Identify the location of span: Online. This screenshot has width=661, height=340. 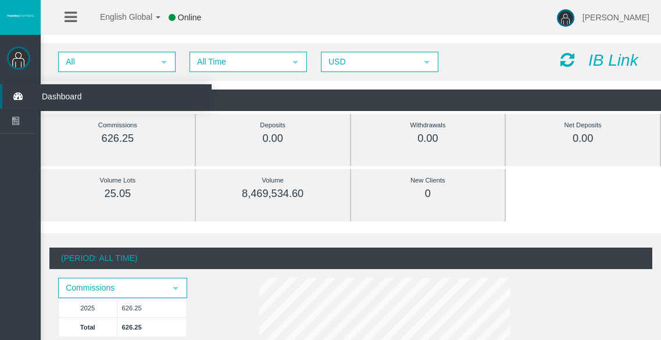
(189, 17).